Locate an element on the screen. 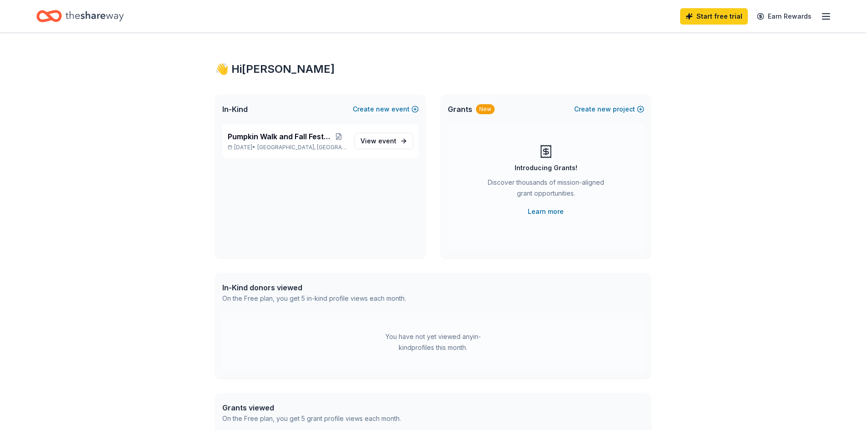 The image size is (866, 430). button: Createnewproject is located at coordinates (609, 109).